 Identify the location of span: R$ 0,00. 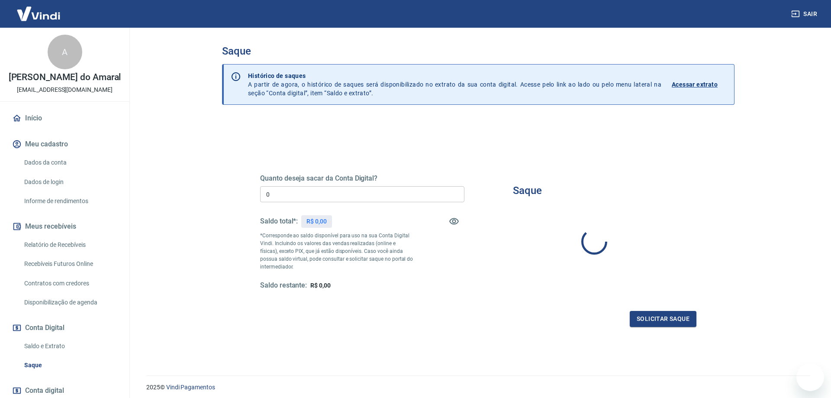
(320, 285).